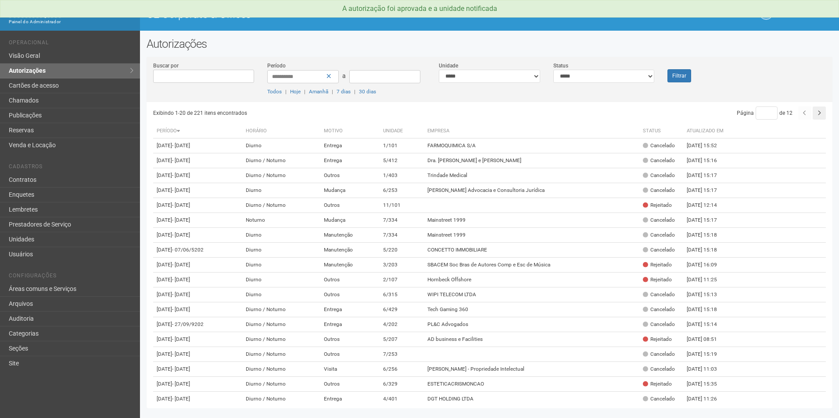 The height and width of the screenshot is (418, 839). Describe the element at coordinates (531, 265) in the screenshot. I see `td: SBACEM Soc Bras de Autores Comp e Esc de Música` at that location.